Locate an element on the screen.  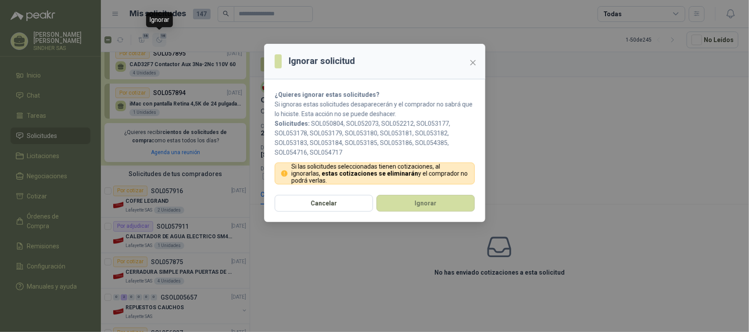
p: SOL050804, SOL052073, SOL052212, SOL053177, SOL053178, SOL053179, SOL053180, SOL053181, SOL053182... is located at coordinates (375, 138).